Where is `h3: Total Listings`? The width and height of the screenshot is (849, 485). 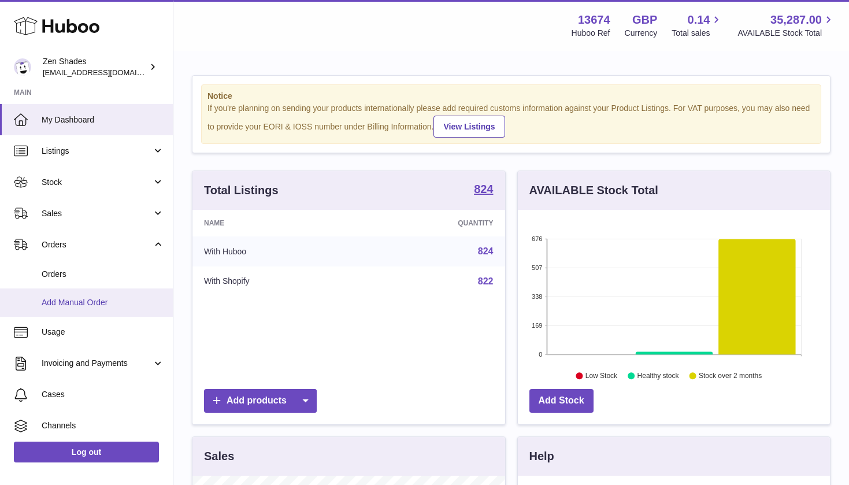 h3: Total Listings is located at coordinates (241, 190).